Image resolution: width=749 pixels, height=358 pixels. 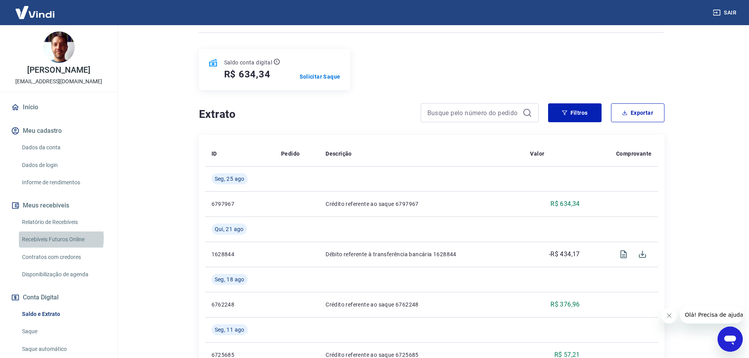 I want to click on p: Comprovante, so click(x=634, y=154).